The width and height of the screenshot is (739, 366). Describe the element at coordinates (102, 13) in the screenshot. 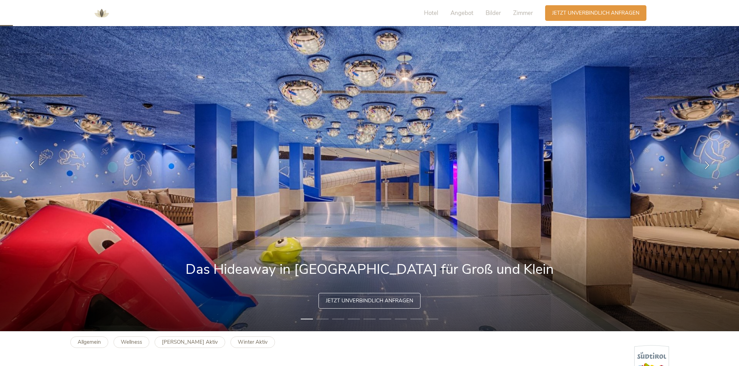

I see `img: AMONTI & LUNARIS Wellnessresort` at that location.